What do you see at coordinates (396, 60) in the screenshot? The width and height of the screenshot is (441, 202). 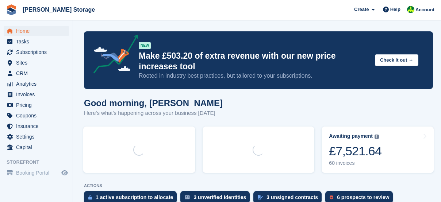 I see `button: Check it out →` at bounding box center [396, 60].